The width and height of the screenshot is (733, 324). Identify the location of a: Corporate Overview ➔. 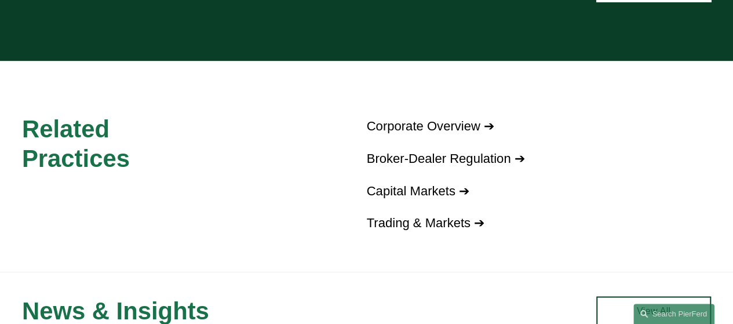
(431, 126).